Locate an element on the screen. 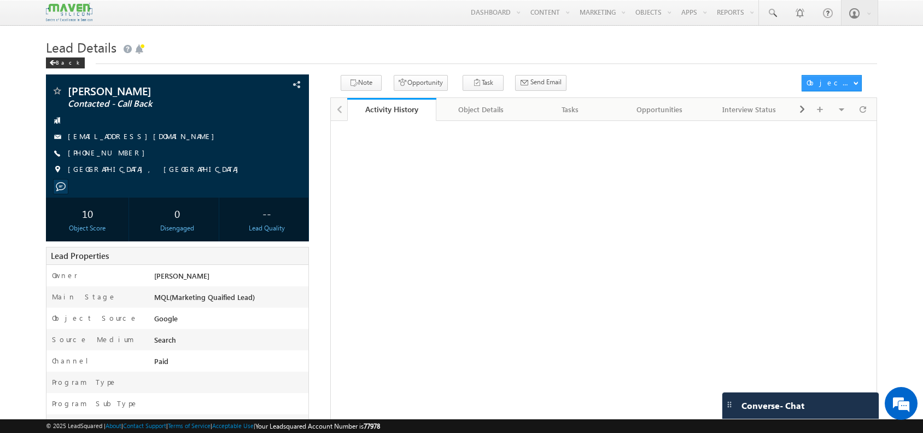 The width and height of the screenshot is (923, 433). button: Task is located at coordinates (483, 83).